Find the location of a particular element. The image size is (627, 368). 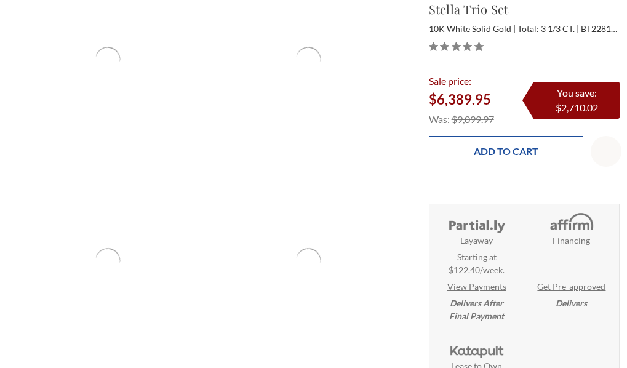

img: Photo of Stella 3 1/3 ct tw. Round Solitaire Trio Set 10K White Gold [BT2281WE-R125] is located at coordinates (108, 261).